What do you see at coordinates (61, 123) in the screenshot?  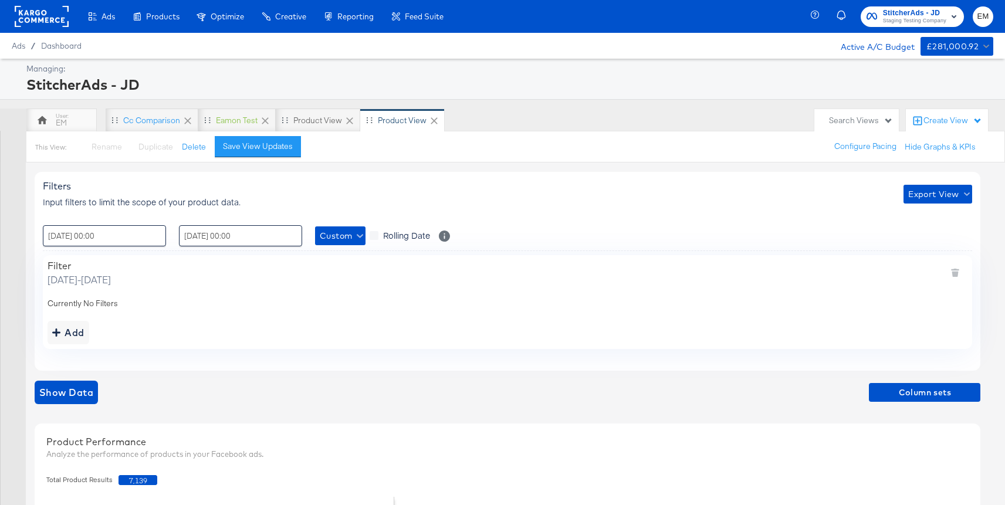 I see `div: EM` at bounding box center [61, 123].